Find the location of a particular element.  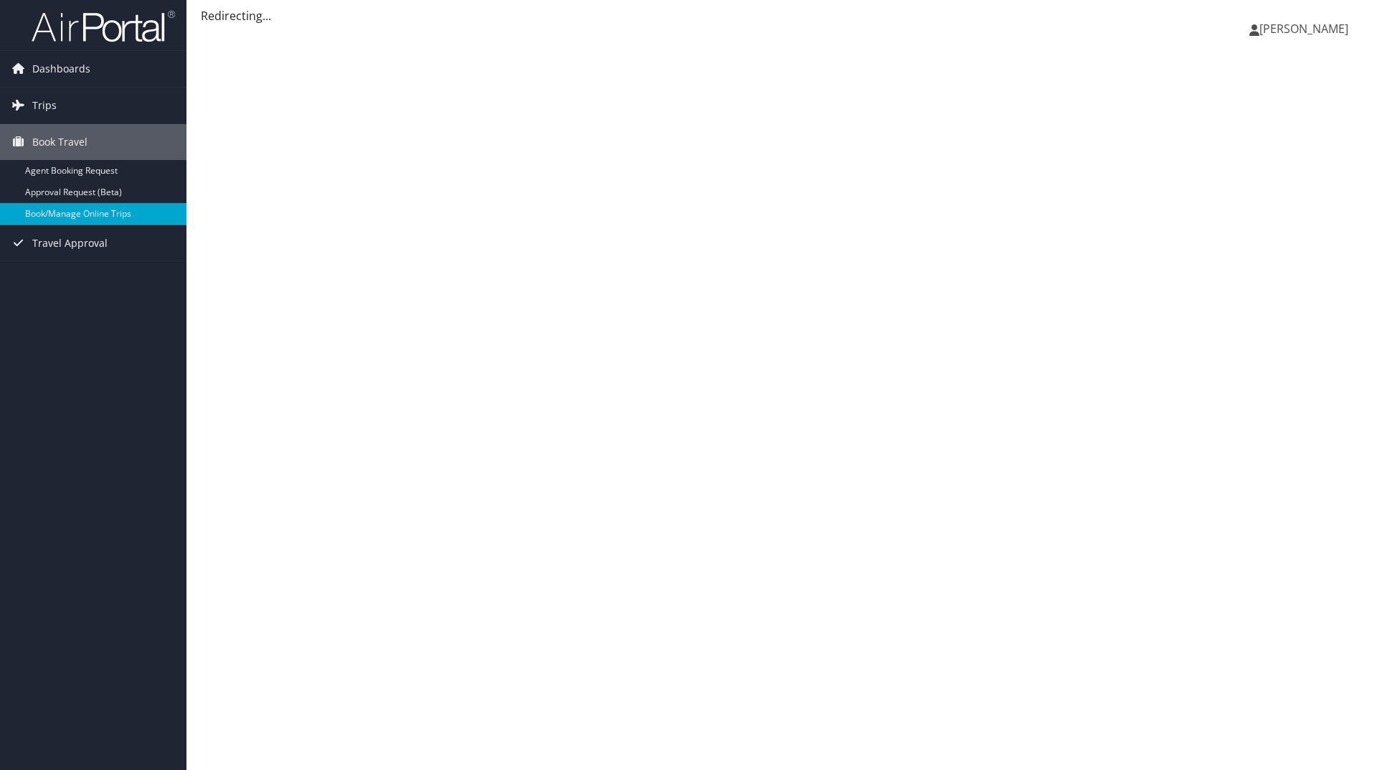

span: Dashboards is located at coordinates (61, 69).